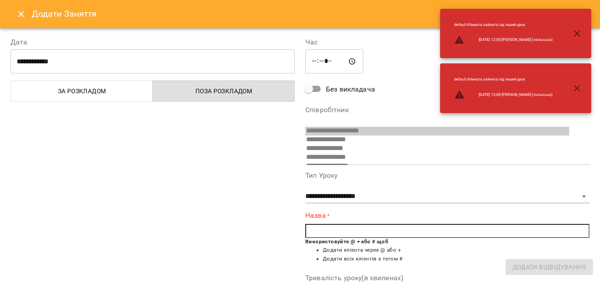  What do you see at coordinates (456, 250) in the screenshot?
I see `li: Додати клієнта через @ або +` at bounding box center [456, 250].